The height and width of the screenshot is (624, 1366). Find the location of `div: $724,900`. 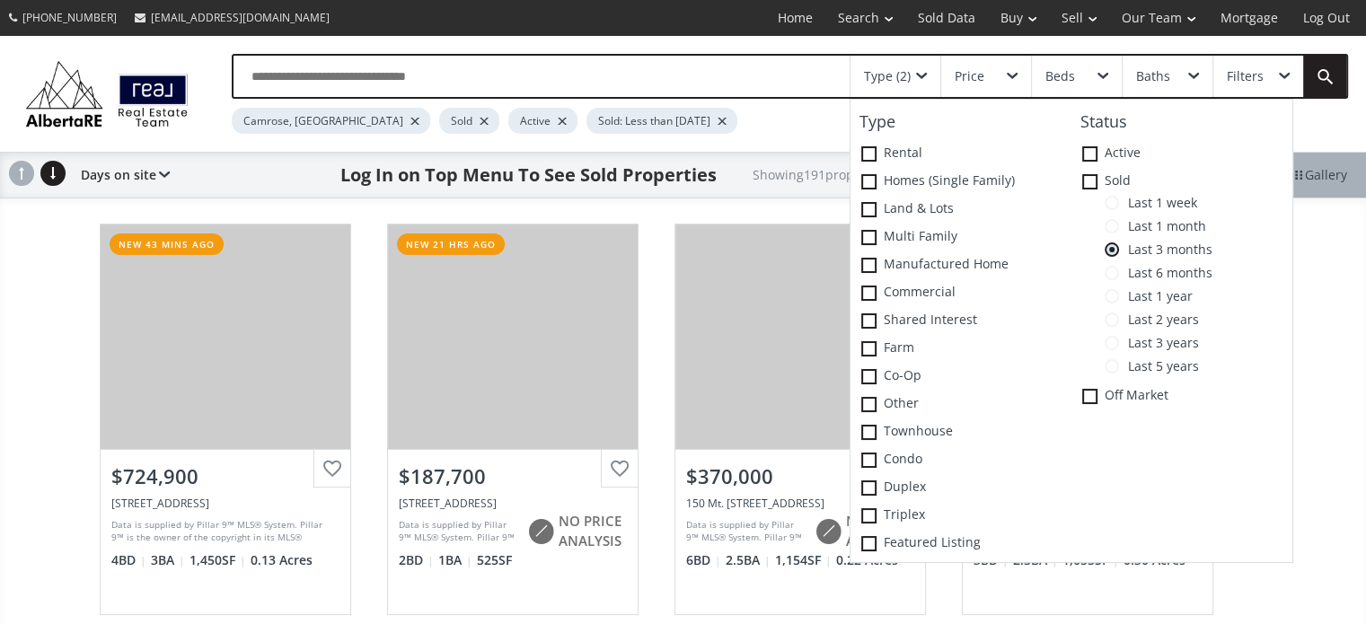

div: $724,900 is located at coordinates (225, 476).